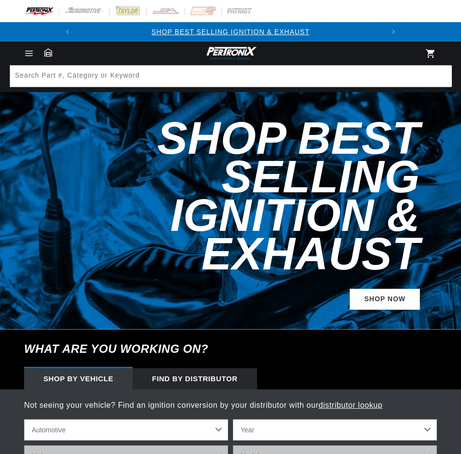 The width and height of the screenshot is (461, 454). I want to click on div: Announcement, so click(231, 32).